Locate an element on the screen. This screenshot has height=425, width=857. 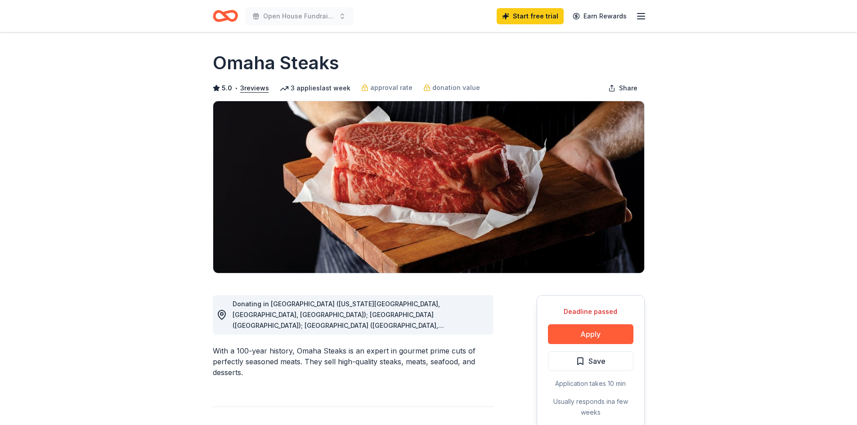
div: Usually responds in a few weeks is located at coordinates (591, 407).